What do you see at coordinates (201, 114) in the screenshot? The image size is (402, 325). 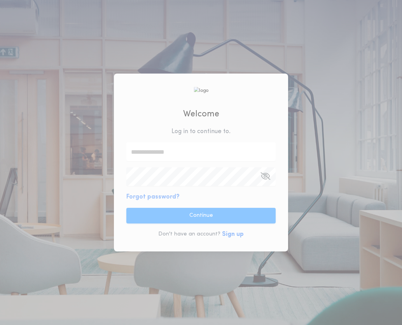 I see `h2: Welcome` at bounding box center [201, 114].